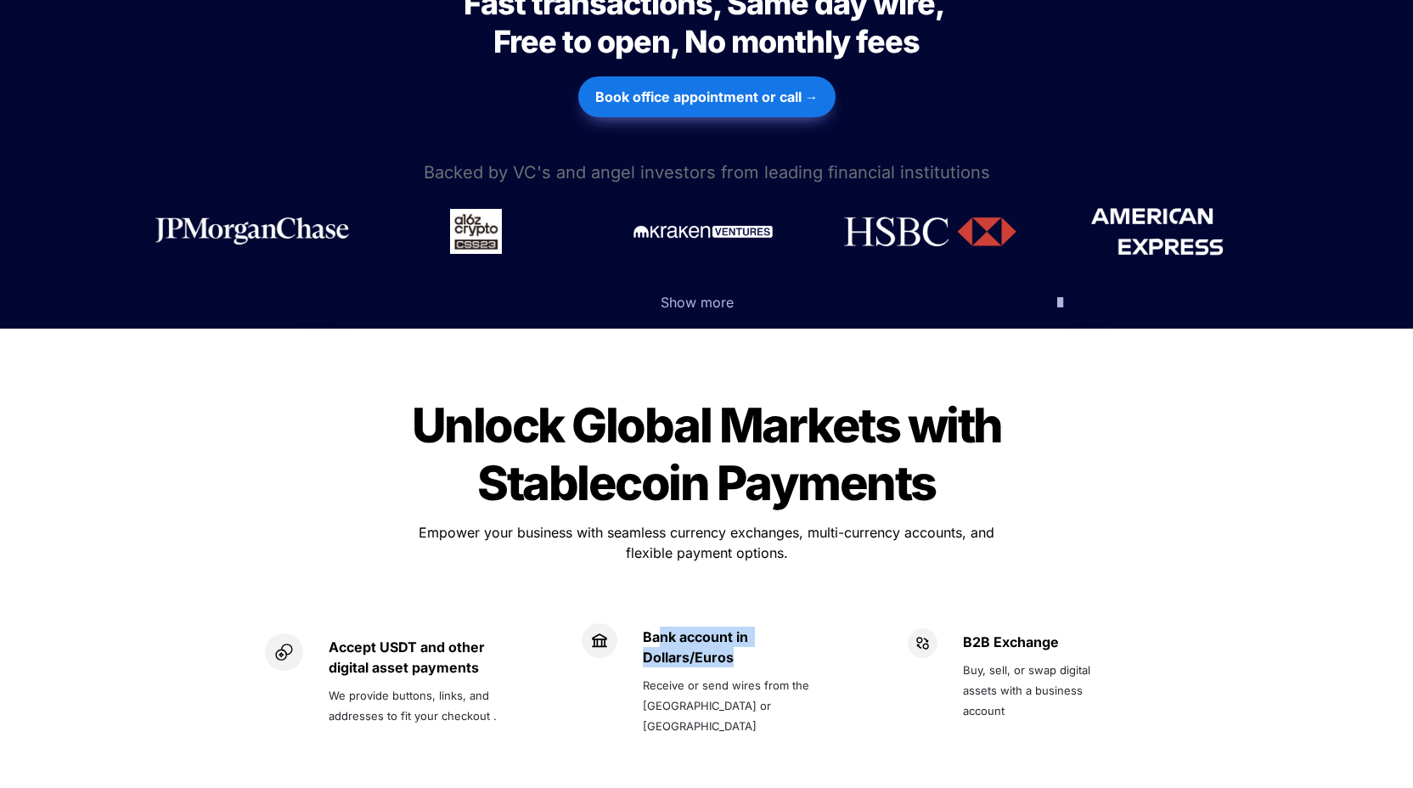  Describe the element at coordinates (697, 647) in the screenshot. I see `strong: Bank account in Dollars/Euros` at that location.